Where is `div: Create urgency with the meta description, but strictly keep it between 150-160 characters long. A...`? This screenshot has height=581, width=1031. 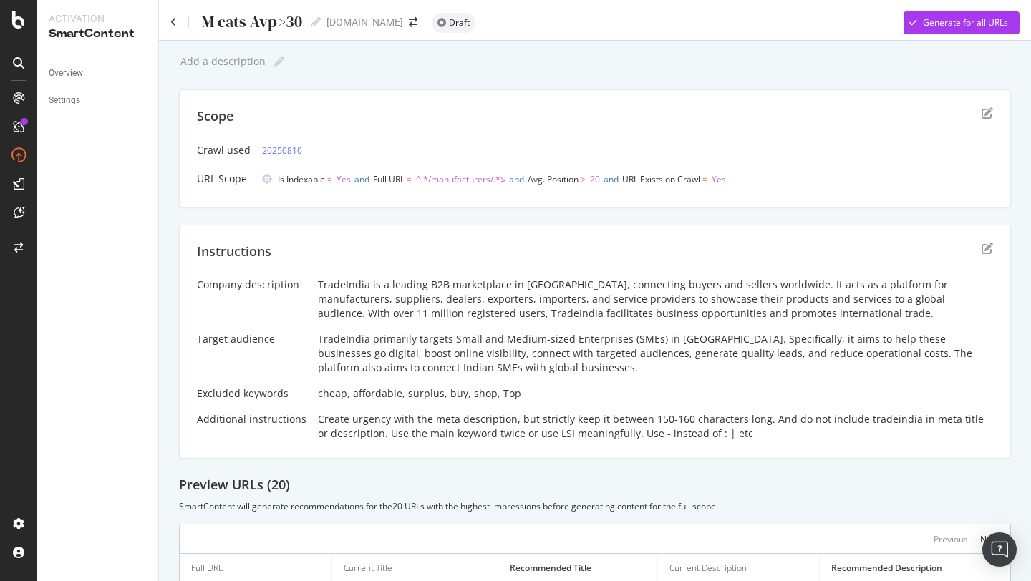
div: Create urgency with the meta description, but strictly keep it between 150-160 characters long. A... is located at coordinates (655, 427).